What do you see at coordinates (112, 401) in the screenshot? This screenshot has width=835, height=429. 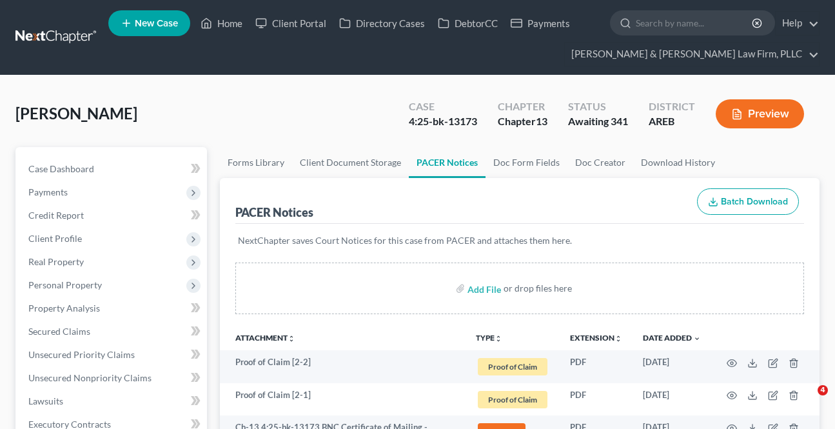 I see `a: Lawsuits` at bounding box center [112, 401].